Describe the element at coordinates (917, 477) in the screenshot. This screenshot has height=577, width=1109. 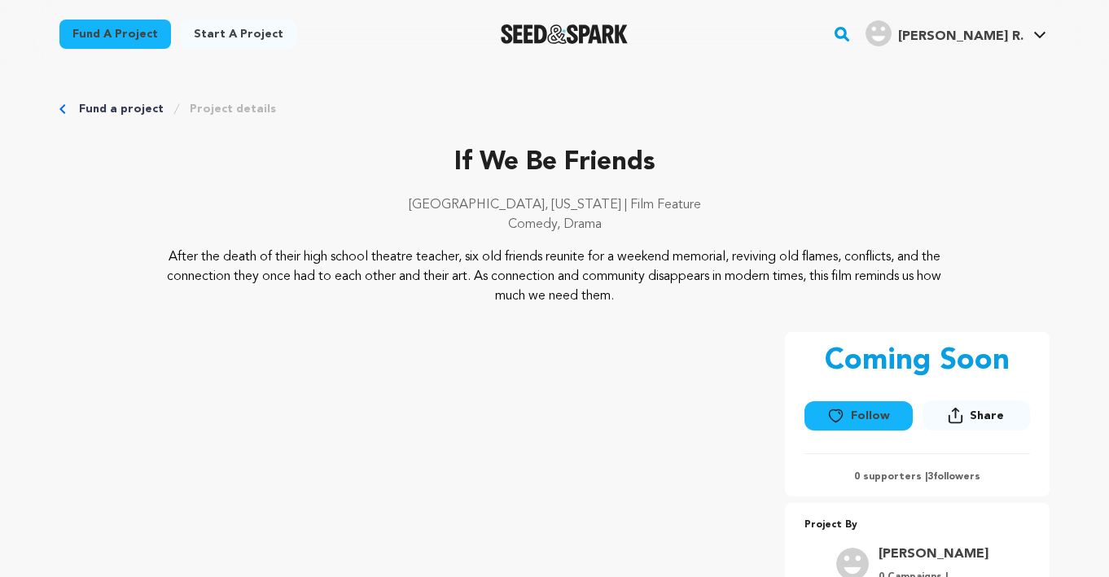
I see `p: 0 supporters | followers` at that location.